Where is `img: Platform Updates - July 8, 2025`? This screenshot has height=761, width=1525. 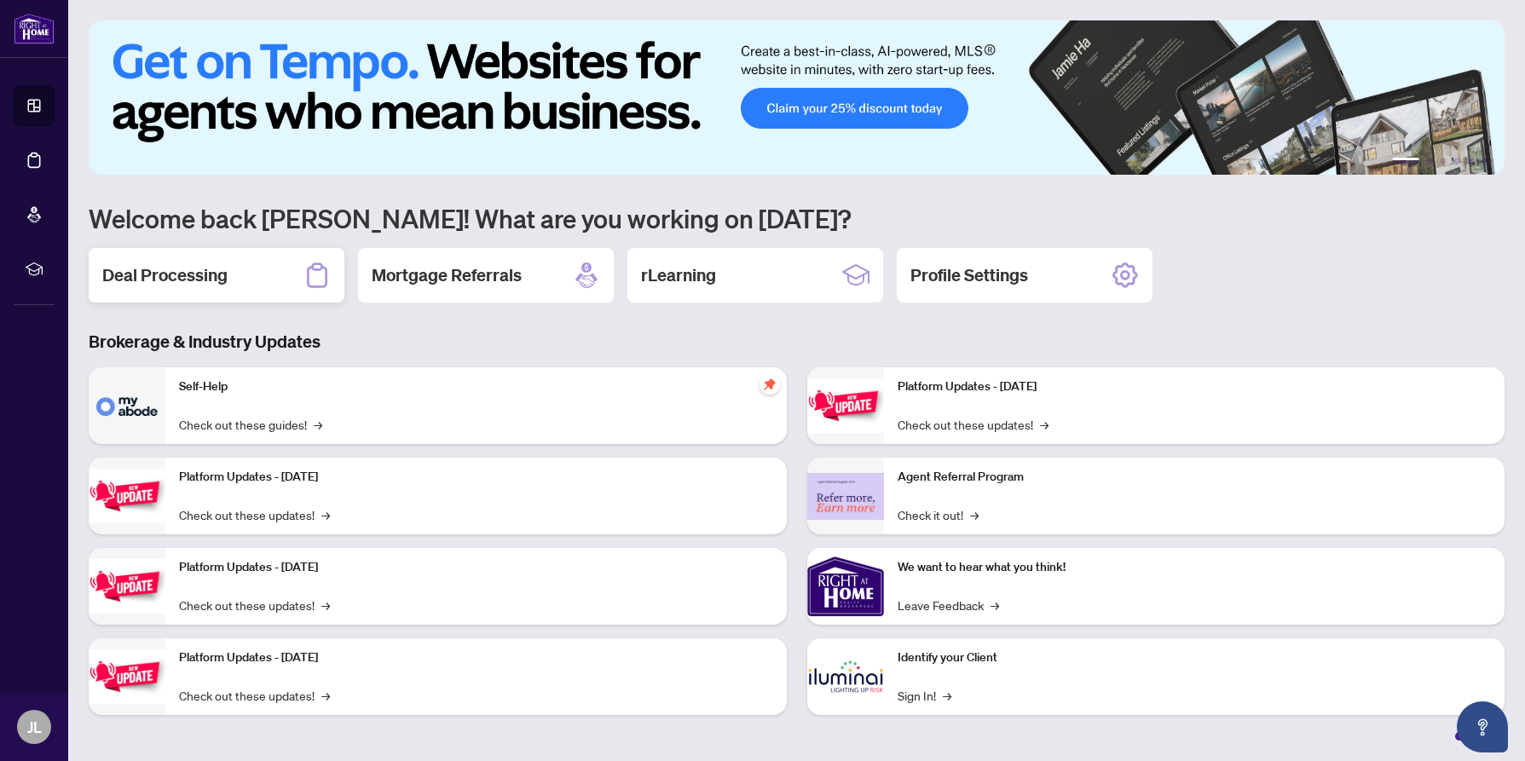 img: Platform Updates - July 8, 2025 is located at coordinates (127, 676).